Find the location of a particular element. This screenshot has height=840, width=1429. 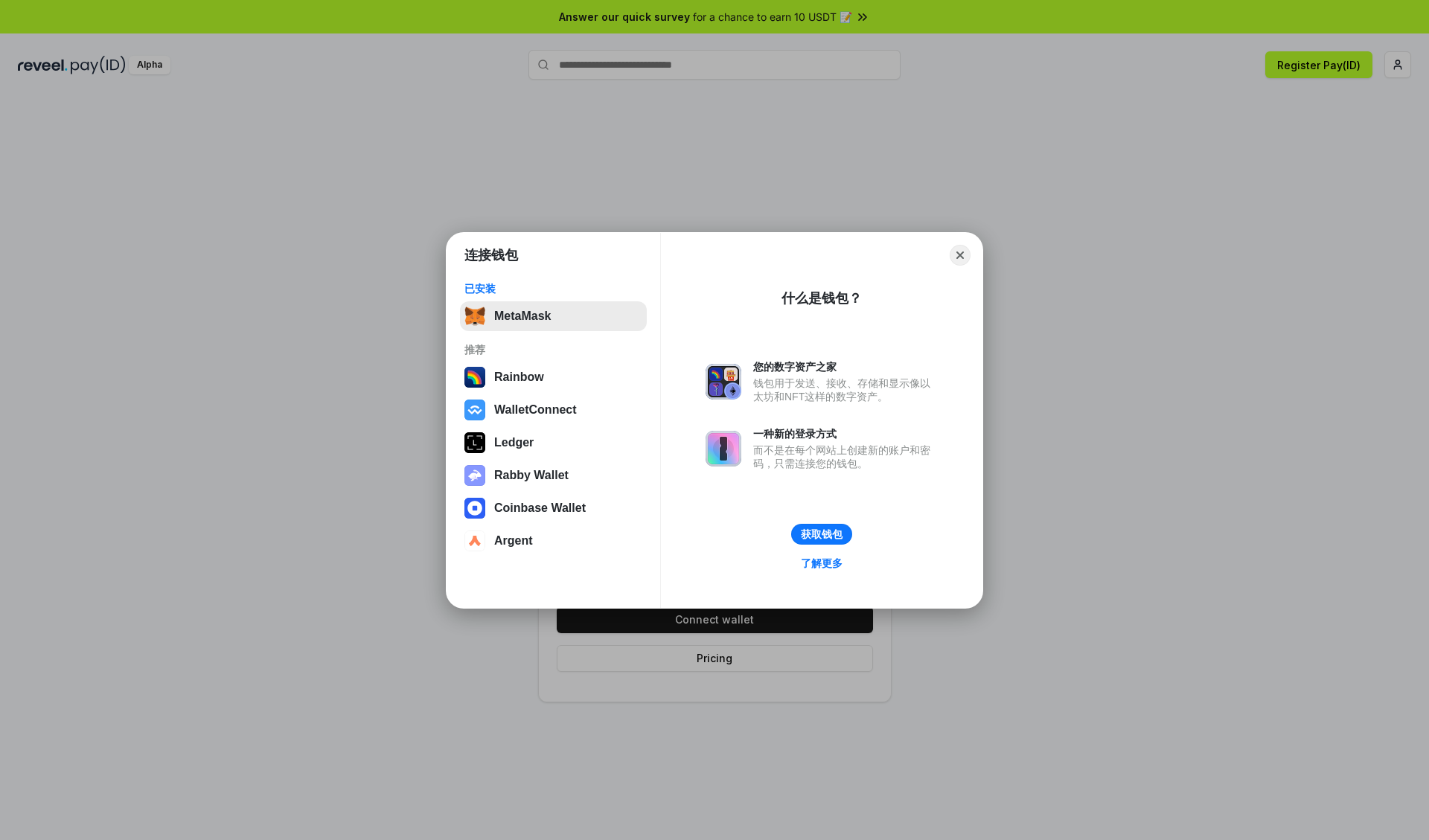

div: 什么是钱包？ is located at coordinates (822, 298).